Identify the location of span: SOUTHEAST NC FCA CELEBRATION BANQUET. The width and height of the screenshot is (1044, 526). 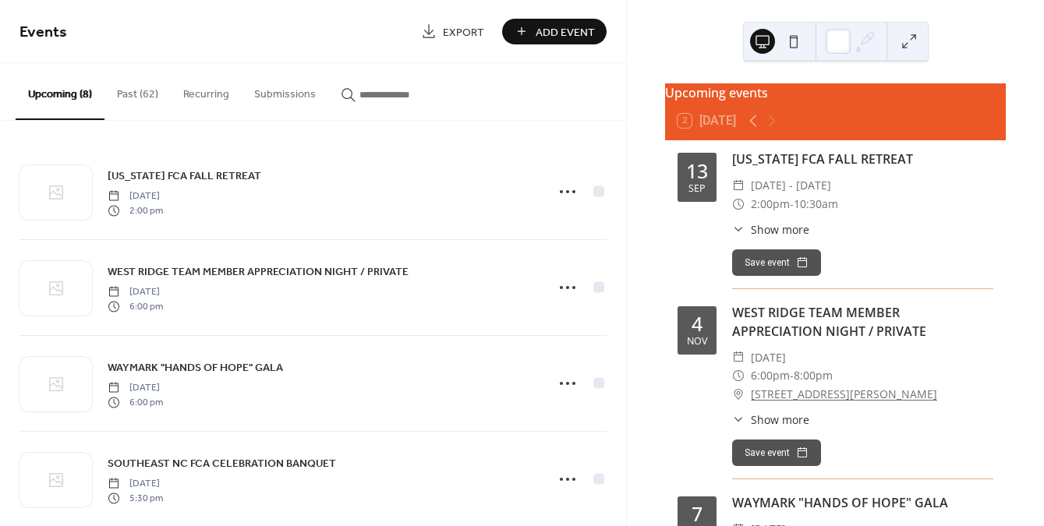
(221, 464).